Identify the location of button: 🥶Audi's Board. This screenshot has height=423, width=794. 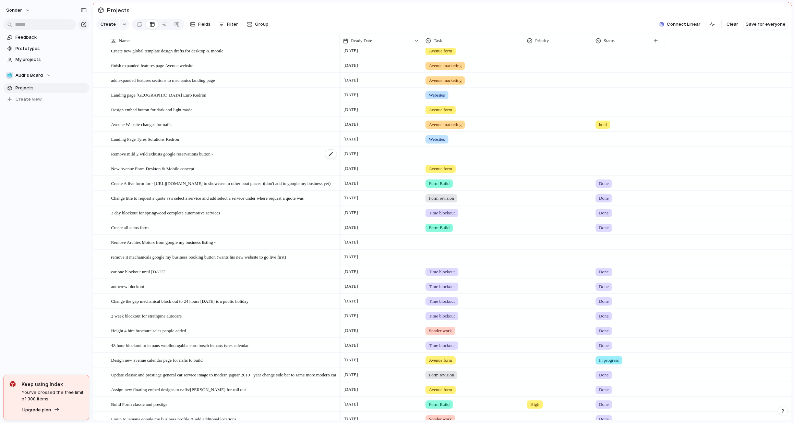
(46, 75).